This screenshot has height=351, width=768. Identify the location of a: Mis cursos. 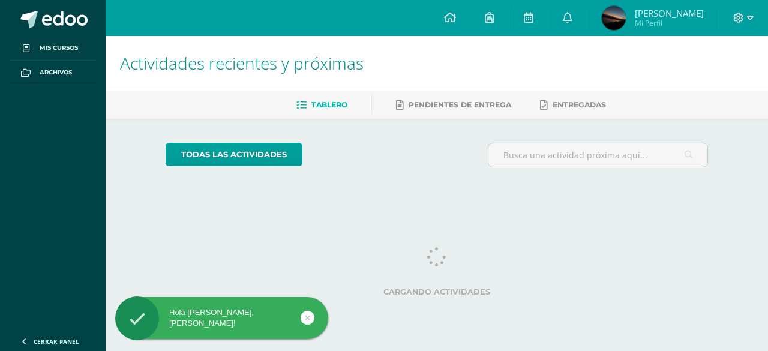
(53, 48).